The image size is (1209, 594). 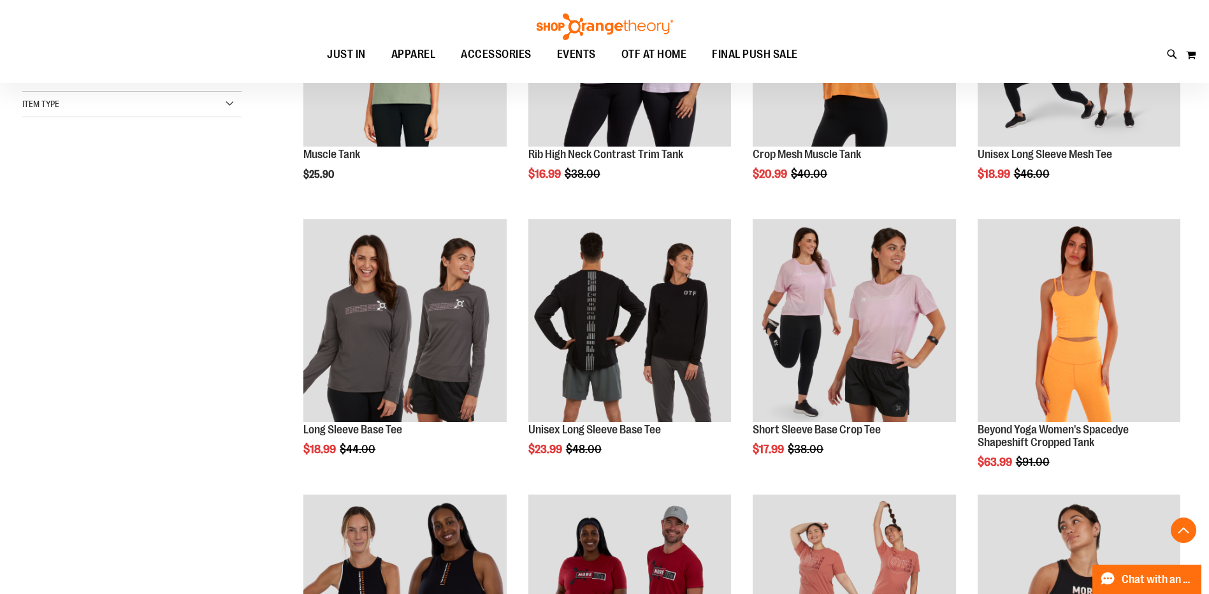 I want to click on span: JUST IN, so click(x=346, y=54).